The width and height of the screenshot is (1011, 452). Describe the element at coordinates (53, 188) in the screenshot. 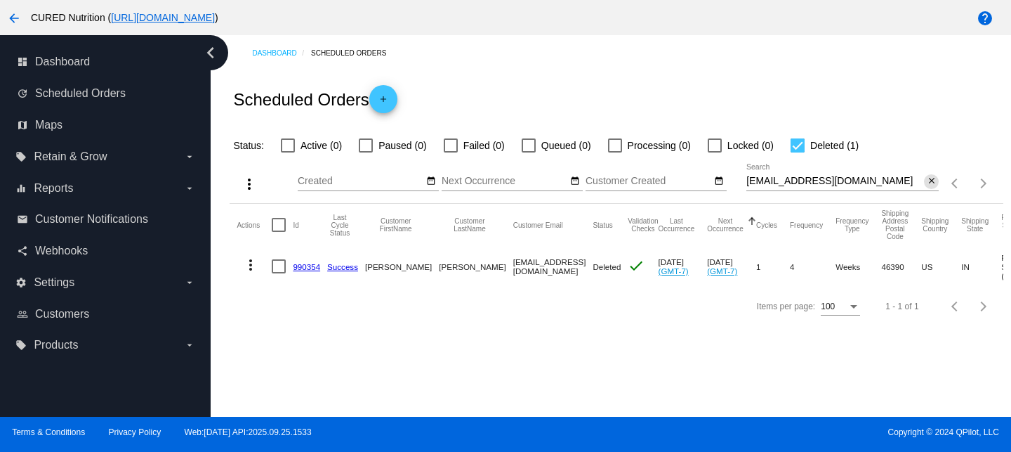

I see `span: Reports` at that location.